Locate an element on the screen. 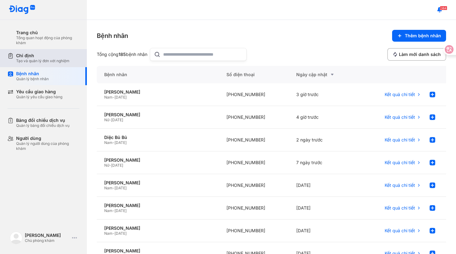  div: Bảng đối chiếu dịch vụ is located at coordinates (43, 120).